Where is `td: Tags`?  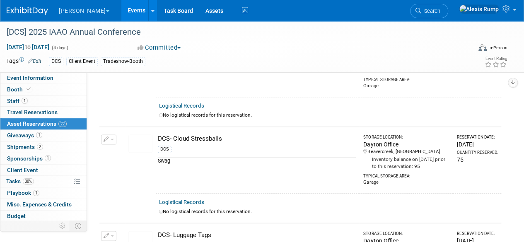
td: Tags is located at coordinates (24, 61).